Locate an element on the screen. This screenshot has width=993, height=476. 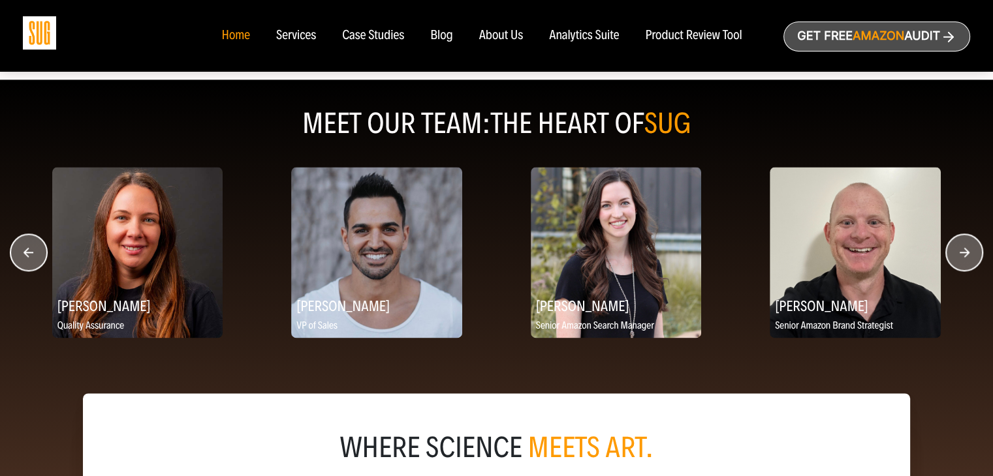
div: Case Studies is located at coordinates (373, 36).